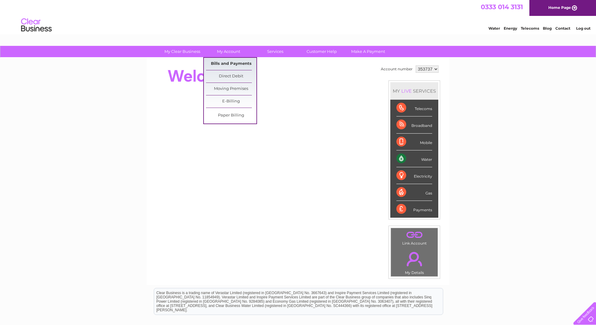 This screenshot has height=325, width=596. What do you see at coordinates (502, 7) in the screenshot?
I see `a: 0333 014 3131` at bounding box center [502, 7].